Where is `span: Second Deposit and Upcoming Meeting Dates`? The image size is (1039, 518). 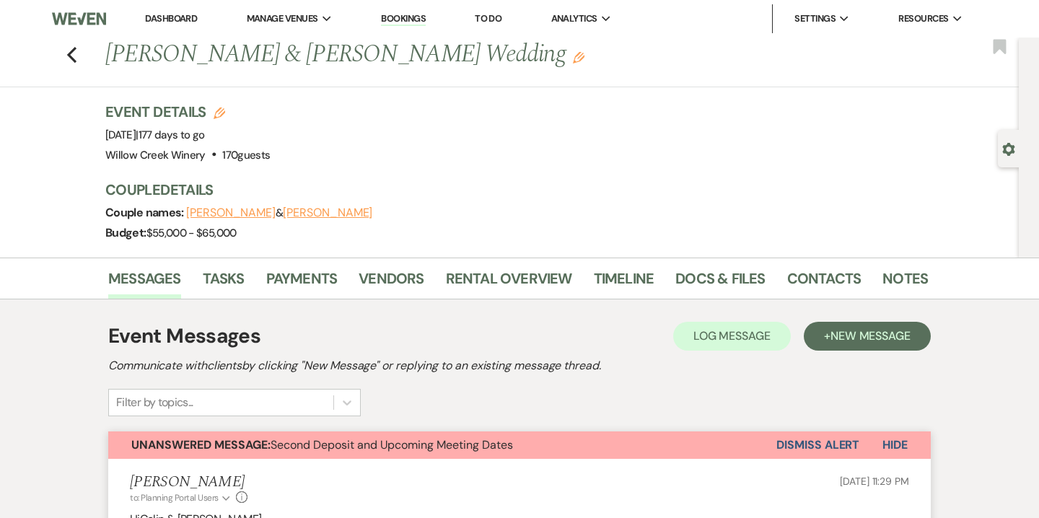 span: Second Deposit and Upcoming Meeting Dates is located at coordinates (322, 445).